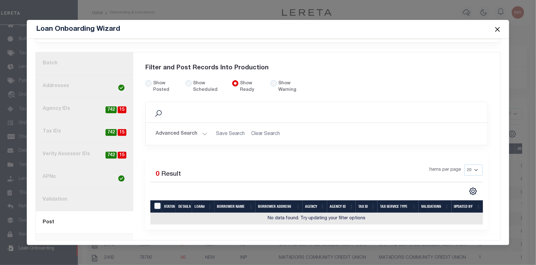  What do you see at coordinates (435, 207) in the screenshot?
I see `th: Validations: activate to sort column ascending` at bounding box center [435, 207].